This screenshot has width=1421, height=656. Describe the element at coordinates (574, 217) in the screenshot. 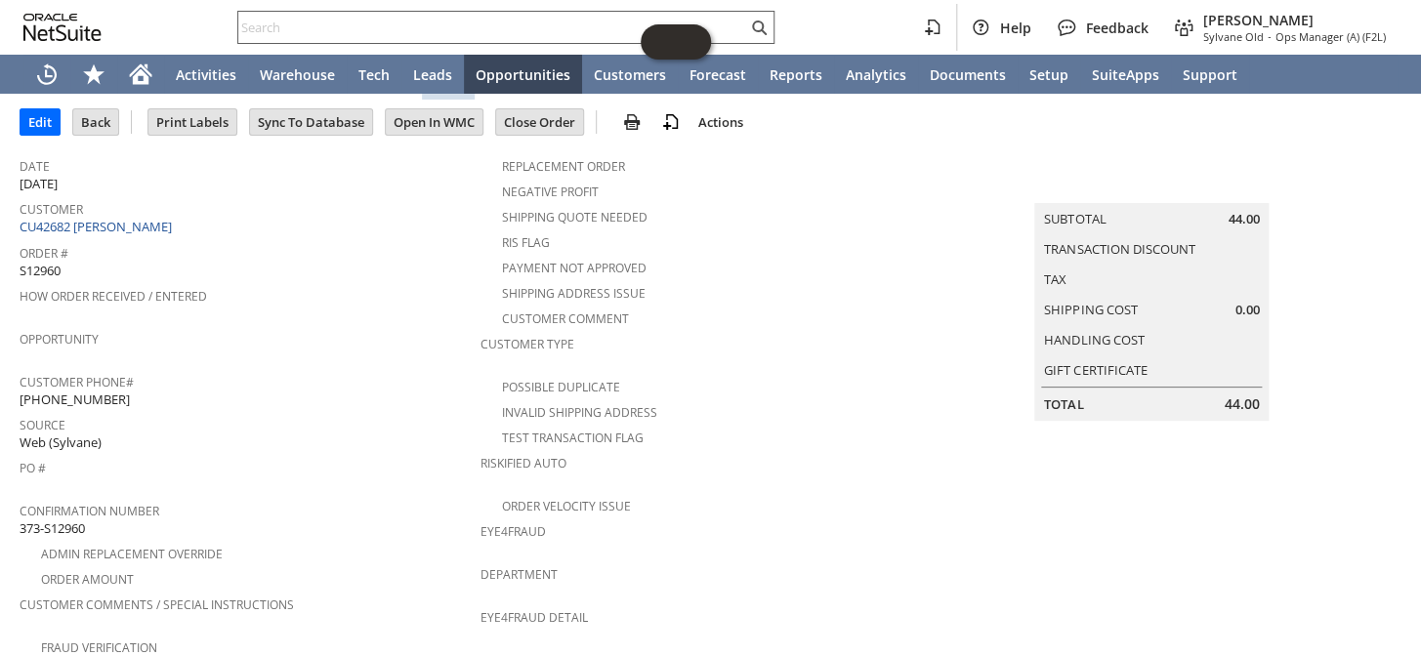

I see `a: Shipping Quote Needed` at that location.